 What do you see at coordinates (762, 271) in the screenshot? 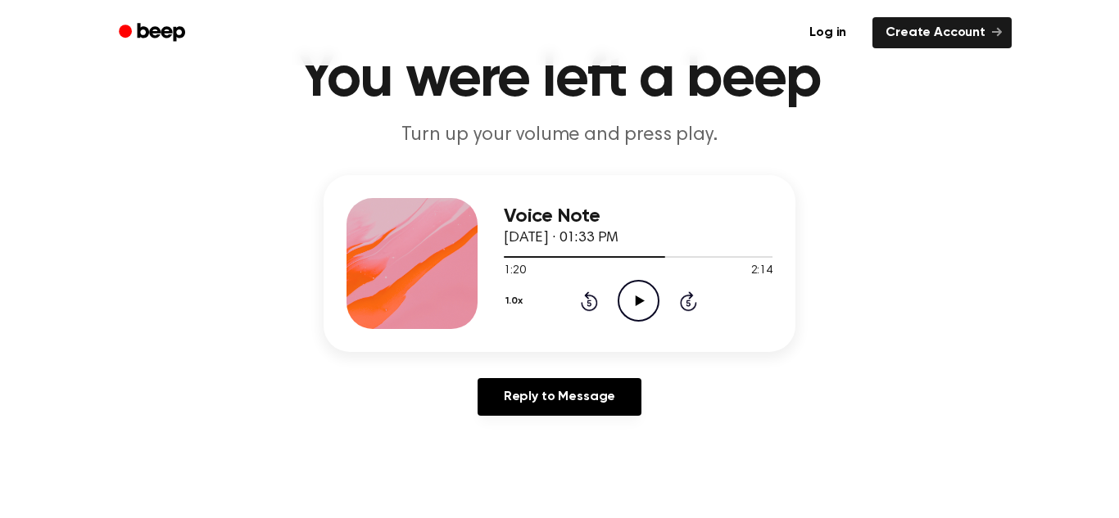
I see `span: 2:14` at bounding box center [762, 271].